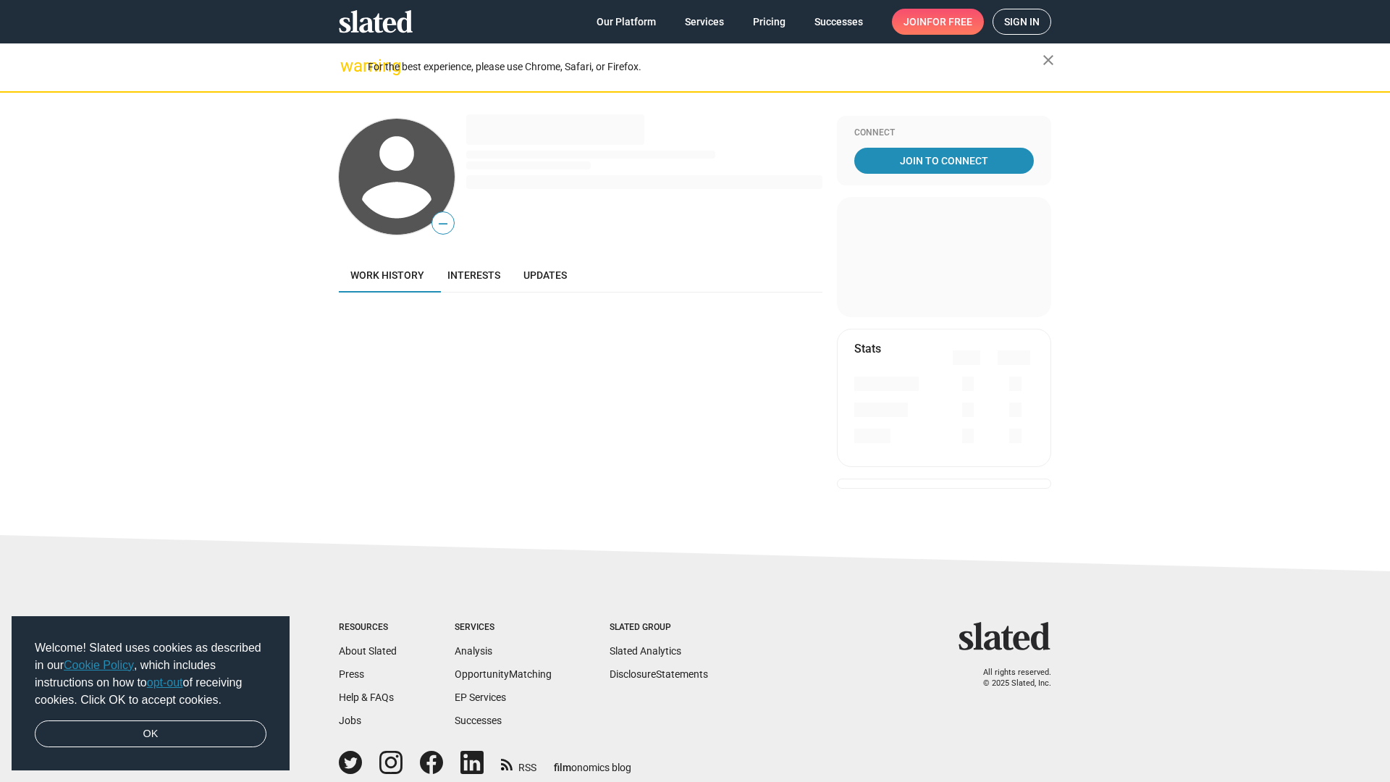 This screenshot has width=1390, height=782. I want to click on span: Welcome! Slated uses cookies as described in our , which includes instructions on how to of recei..., so click(151, 674).